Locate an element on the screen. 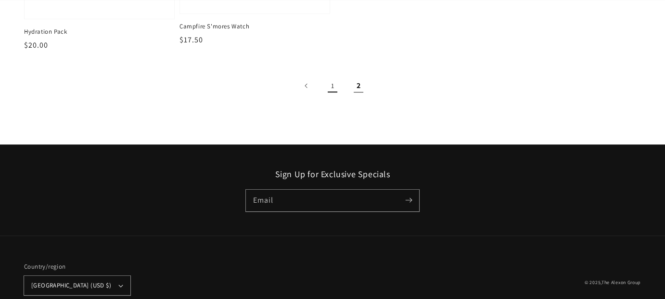 Image resolution: width=665 pixels, height=299 pixels. span: Page 2 is located at coordinates (359, 86).